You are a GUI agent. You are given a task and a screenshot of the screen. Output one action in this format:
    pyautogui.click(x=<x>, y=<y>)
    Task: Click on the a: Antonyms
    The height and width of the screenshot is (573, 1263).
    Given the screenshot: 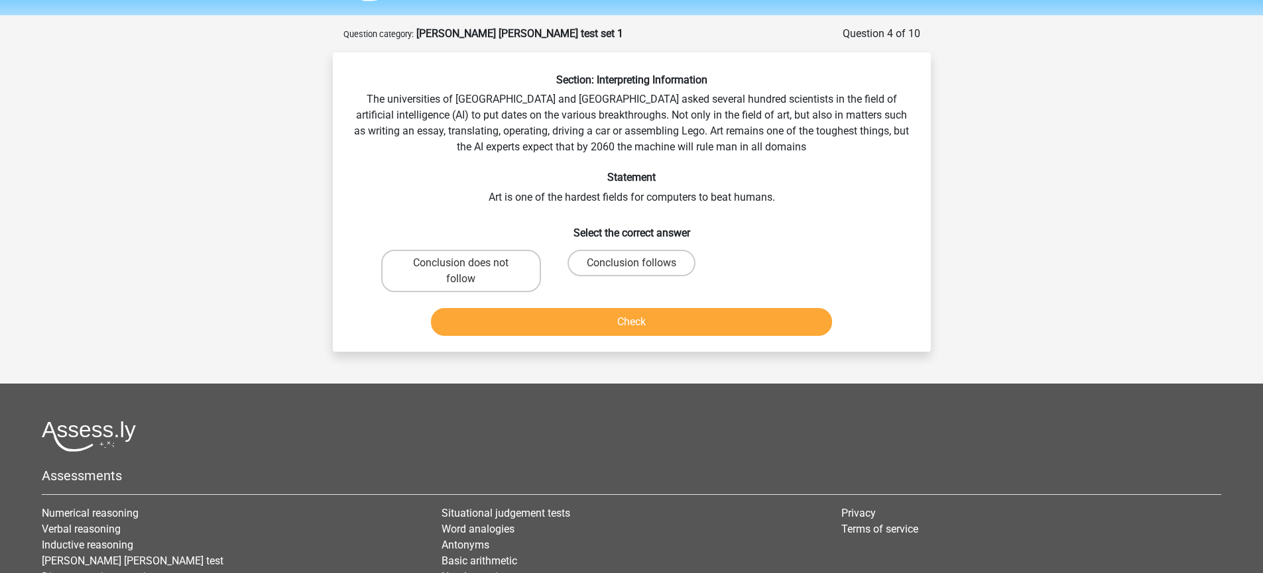 What is the action you would take?
    pyautogui.click(x=465, y=545)
    